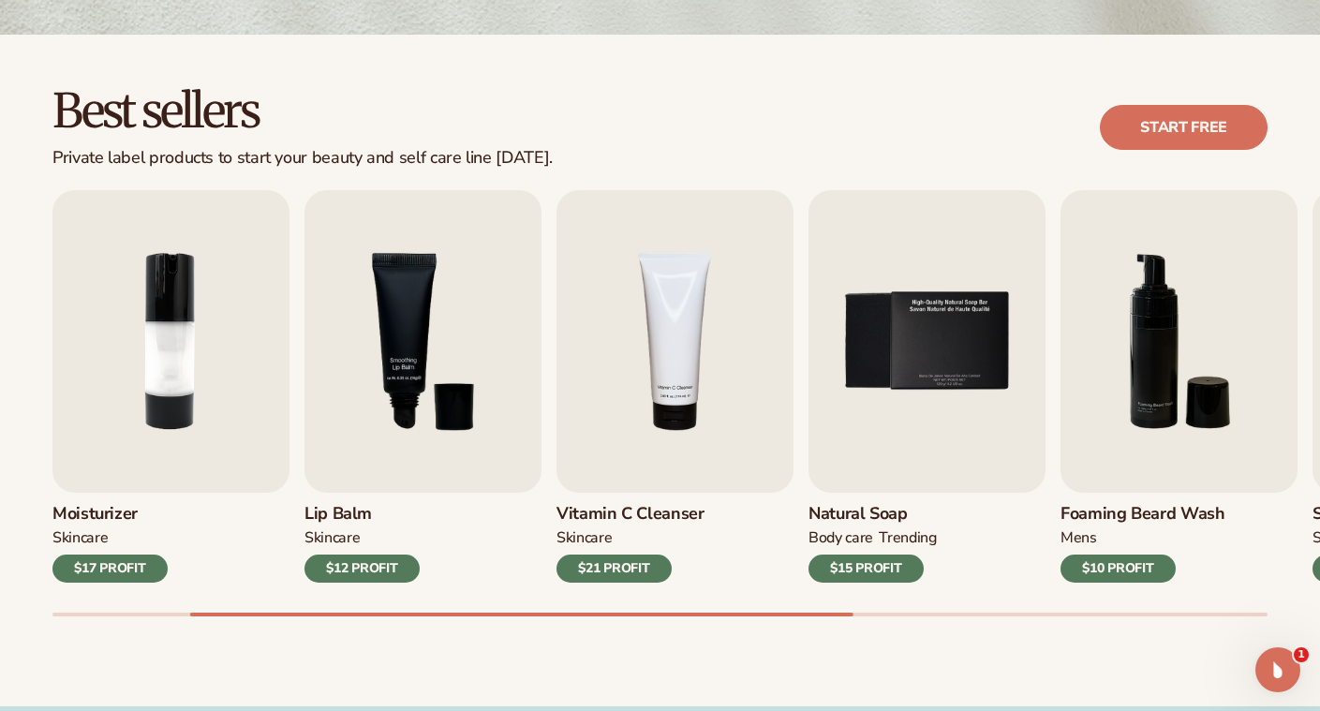 This screenshot has height=711, width=1320. What do you see at coordinates (170, 386) in the screenshot?
I see `a: 2 / 9` at bounding box center [170, 386].